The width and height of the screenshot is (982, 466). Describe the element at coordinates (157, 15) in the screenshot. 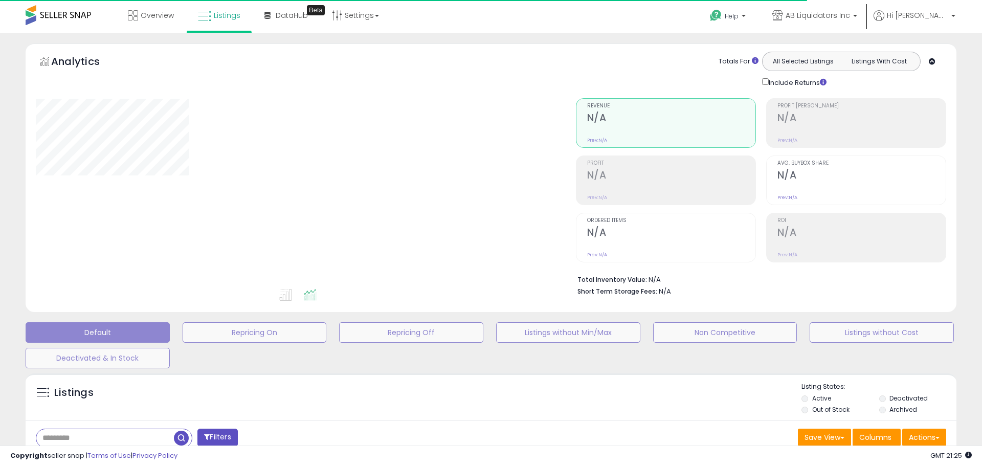

I see `span: Overview` at that location.